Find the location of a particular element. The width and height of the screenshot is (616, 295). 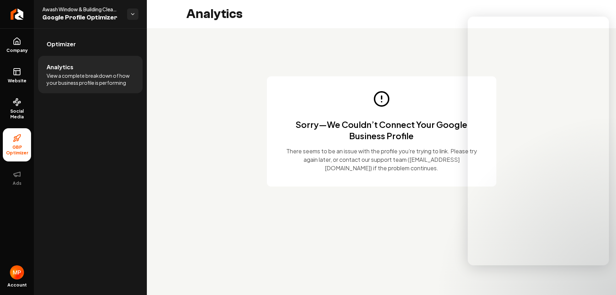

span: Analytics is located at coordinates (60, 67).